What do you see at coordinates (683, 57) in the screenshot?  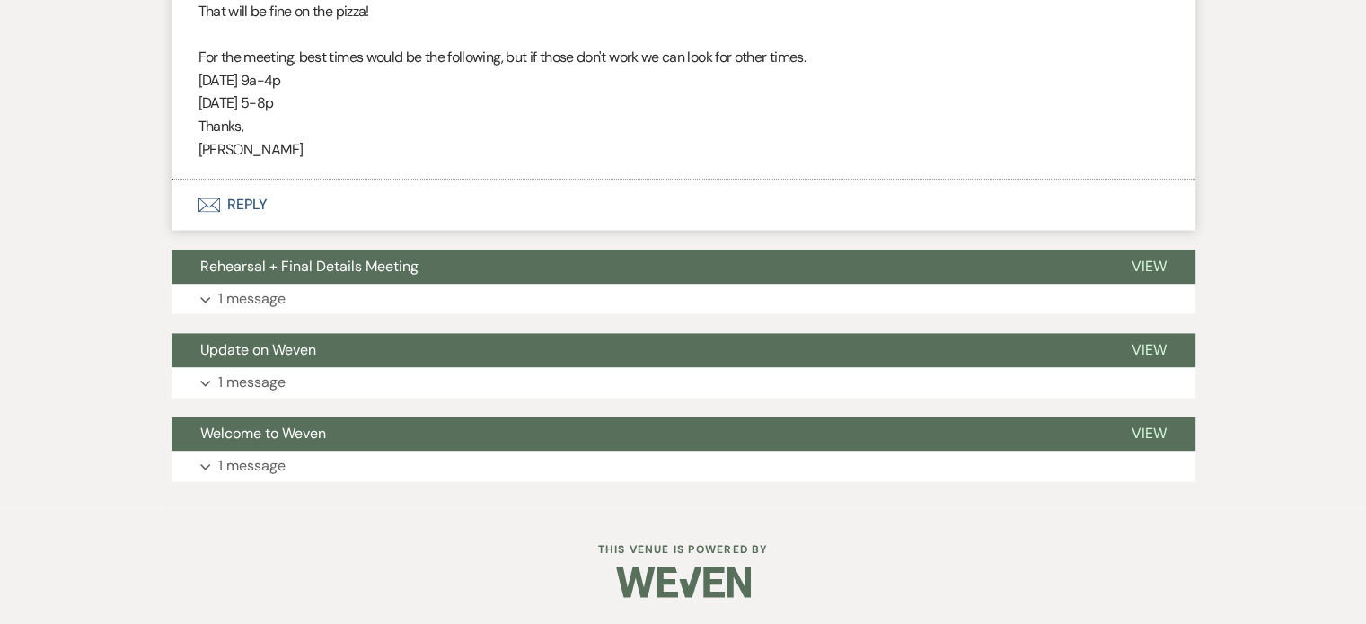 I see `p: For the meeting, best times would be the following, but if those don't work we can look for other...` at bounding box center [683, 57].